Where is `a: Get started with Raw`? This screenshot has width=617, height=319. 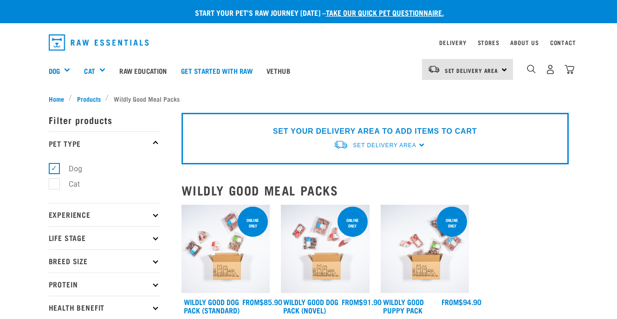
a: Get started with Raw is located at coordinates (217, 71).